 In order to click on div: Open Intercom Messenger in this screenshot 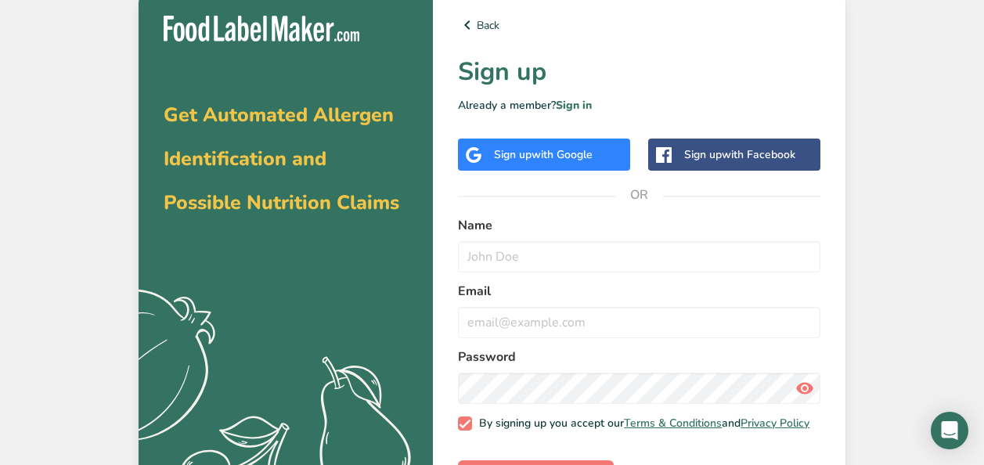, I will do `click(949, 430)`.